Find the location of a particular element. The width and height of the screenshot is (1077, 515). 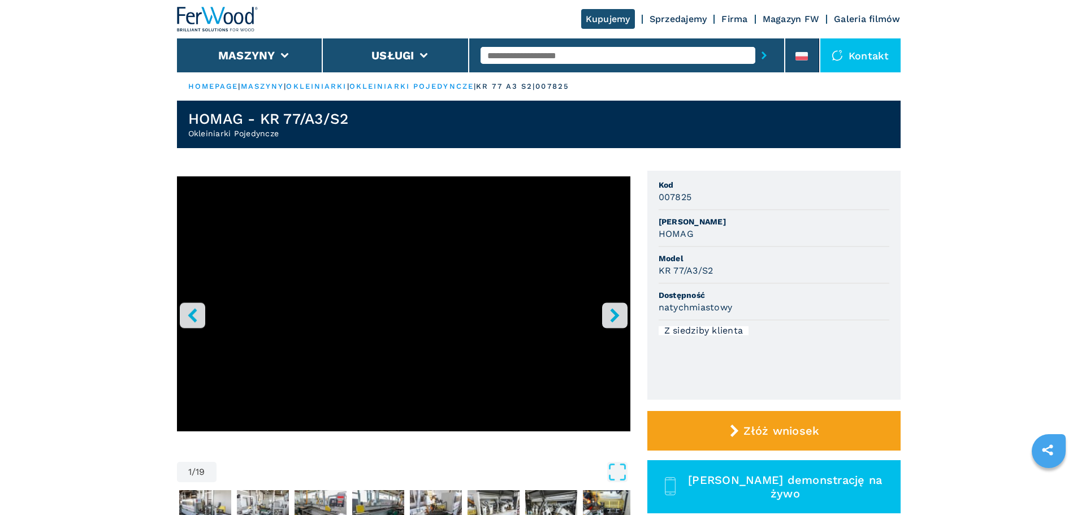

a: okleiniarki pojedyncze is located at coordinates (411, 86).